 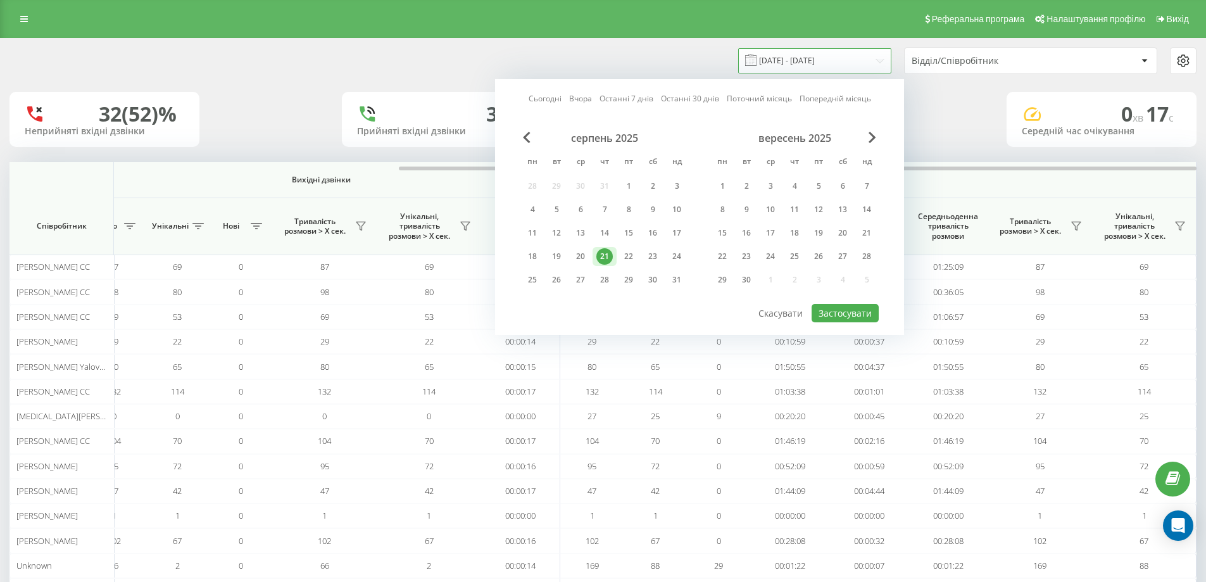 I want to click on div: 5, so click(x=556, y=210).